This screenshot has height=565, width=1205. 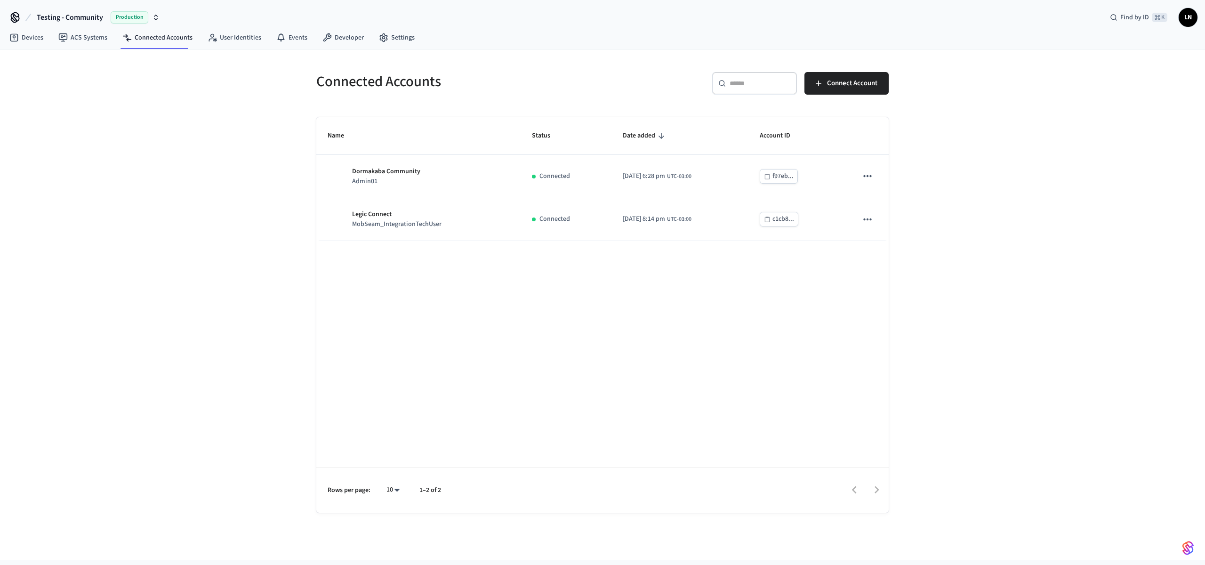 What do you see at coordinates (1188, 17) in the screenshot?
I see `button: LN` at bounding box center [1188, 17].